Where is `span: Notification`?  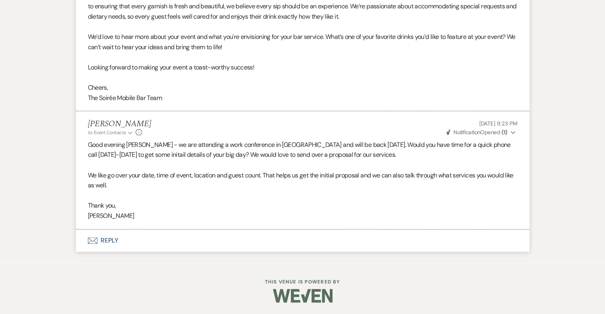 span: Notification is located at coordinates (466, 132).